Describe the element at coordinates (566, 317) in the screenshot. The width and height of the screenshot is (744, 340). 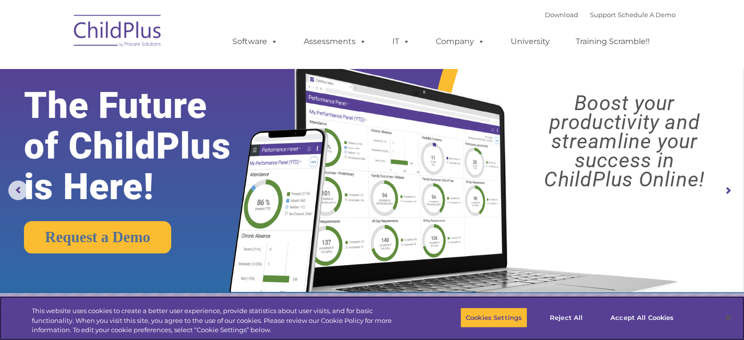
I see `button: Reject All` at that location.